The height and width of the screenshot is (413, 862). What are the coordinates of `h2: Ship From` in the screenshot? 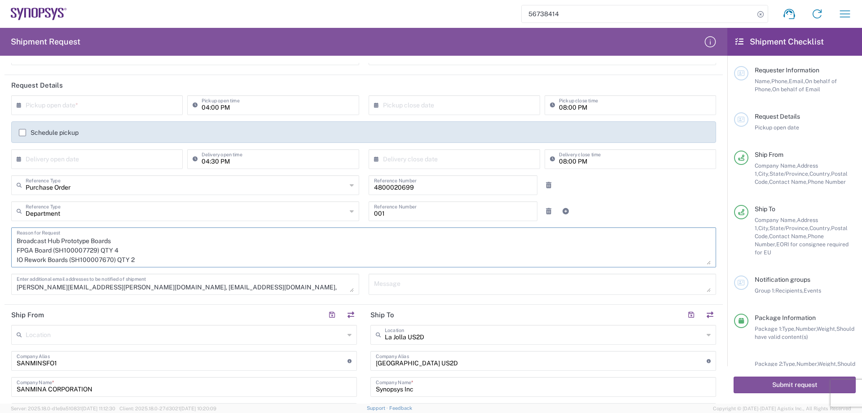 It's located at (27, 315).